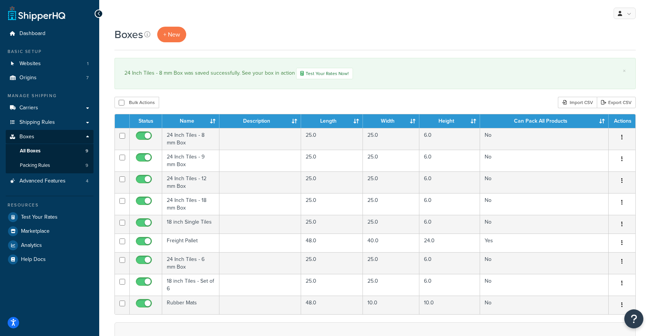 The image size is (651, 336). I want to click on a: Help Docs, so click(50, 260).